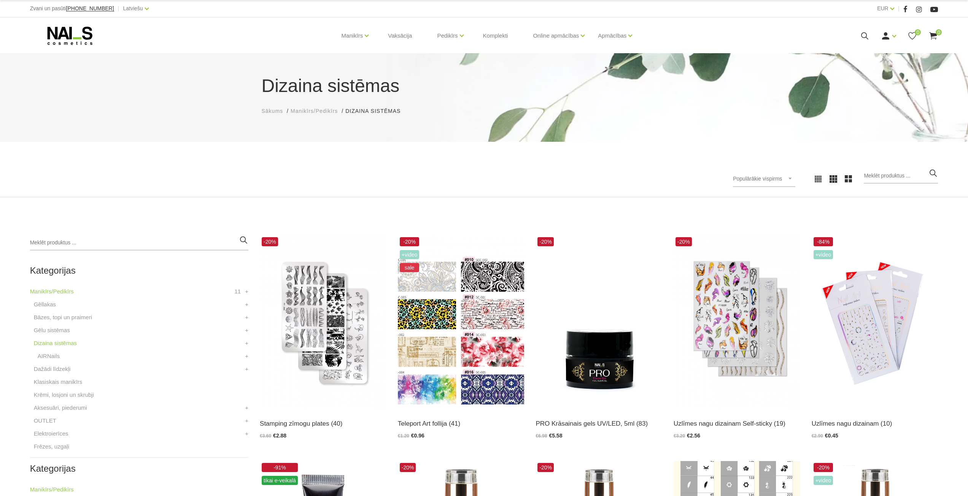 The height and width of the screenshot is (496, 968). I want to click on div: Zvani un pasūti, so click(72, 8).